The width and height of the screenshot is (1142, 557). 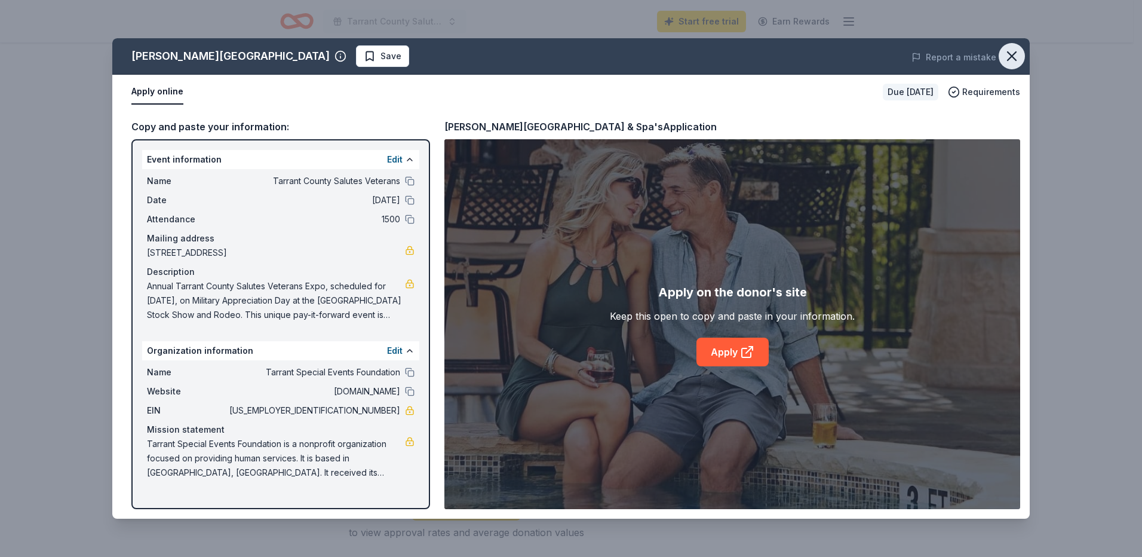 What do you see at coordinates (732, 292) in the screenshot?
I see `div: Apply on the donor's site` at bounding box center [732, 292].